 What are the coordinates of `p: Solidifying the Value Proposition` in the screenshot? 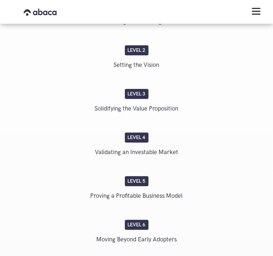 It's located at (136, 109).